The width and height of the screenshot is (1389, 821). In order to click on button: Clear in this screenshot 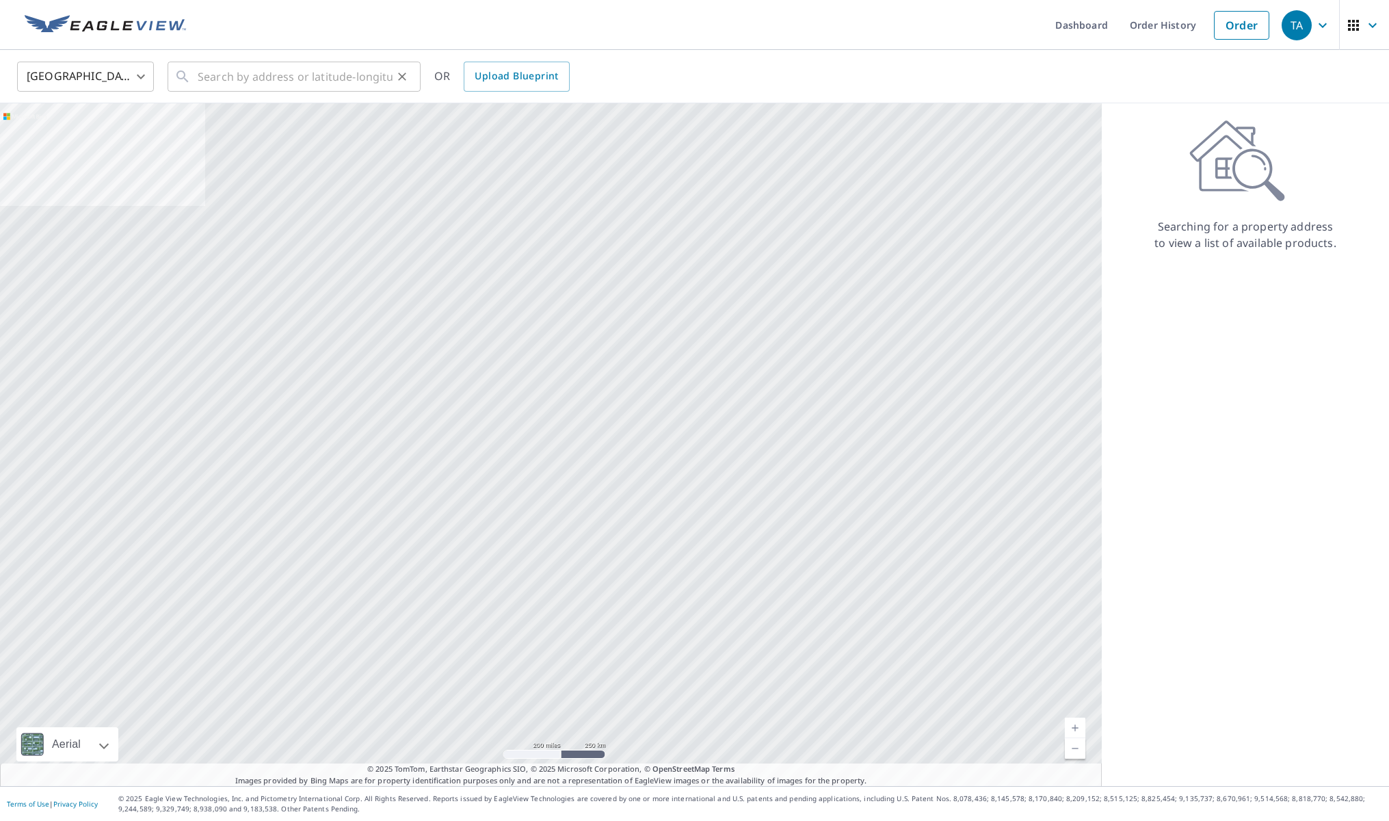, I will do `click(402, 77)`.